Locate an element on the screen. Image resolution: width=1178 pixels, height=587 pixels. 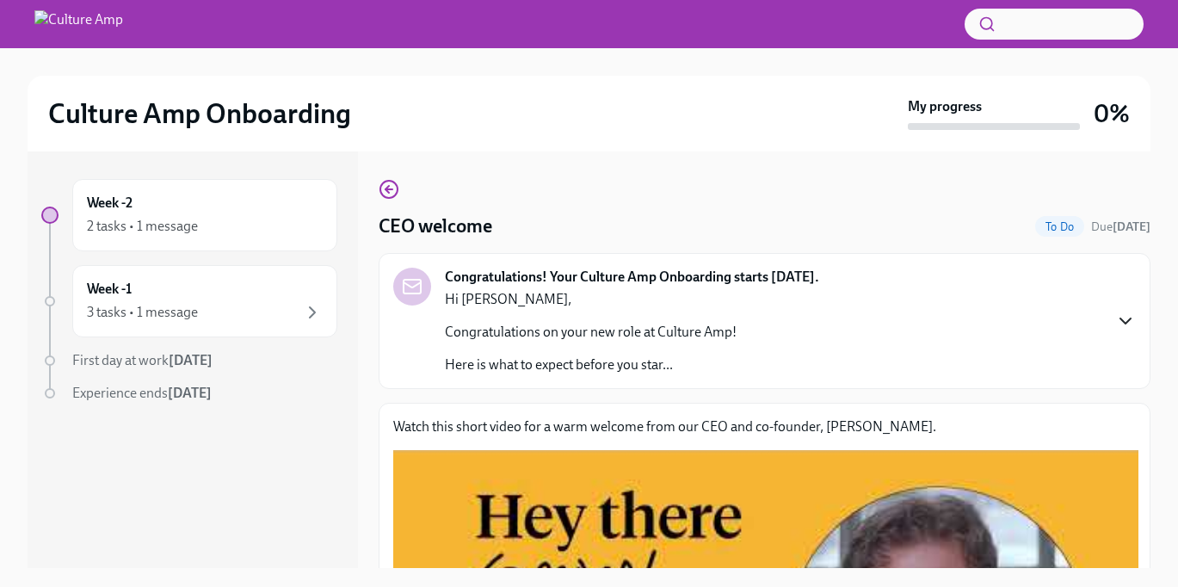
h3: 0% is located at coordinates (1112, 114).